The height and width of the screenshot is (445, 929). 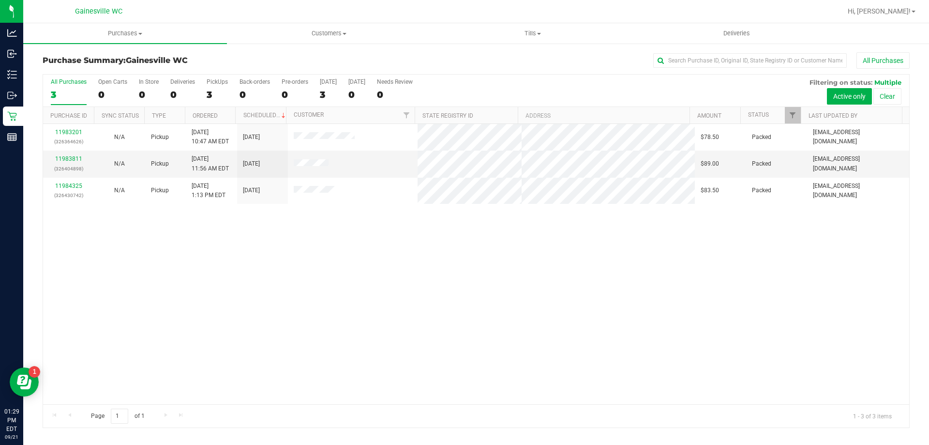 What do you see at coordinates (309, 115) in the screenshot?
I see `a: Customer` at bounding box center [309, 115].